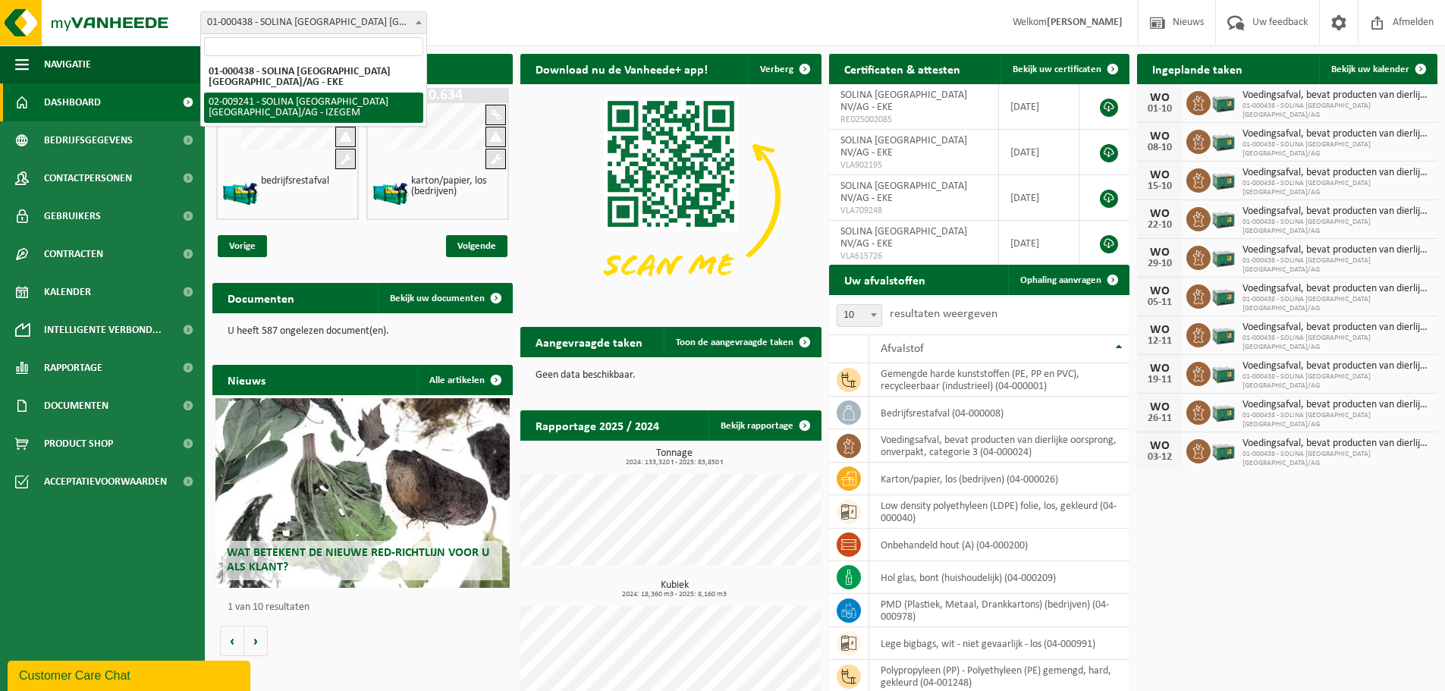 Image resolution: width=1445 pixels, height=691 pixels. Describe the element at coordinates (102, 330) in the screenshot. I see `span: Intelligente verbond...` at that location.